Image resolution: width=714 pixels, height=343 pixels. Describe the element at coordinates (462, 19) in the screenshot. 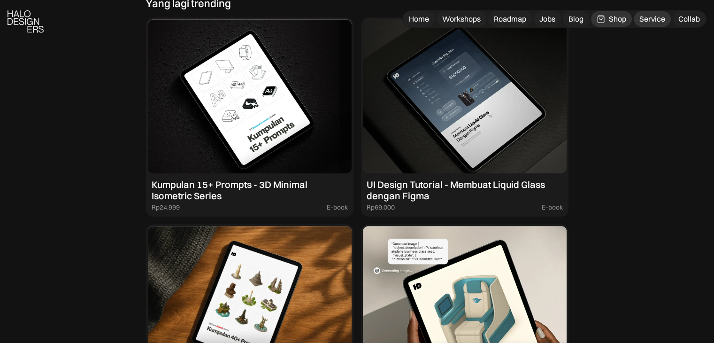

I see `div: Workshops` at that location.